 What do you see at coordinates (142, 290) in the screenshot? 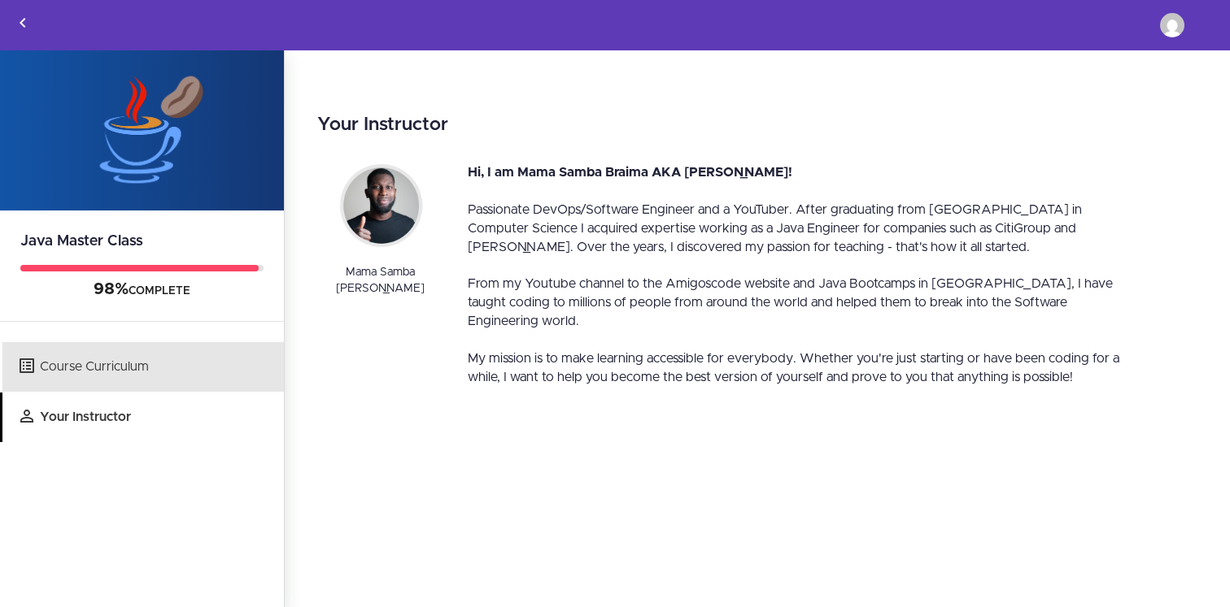
I see `div: COMPLETE` at bounding box center [142, 290].